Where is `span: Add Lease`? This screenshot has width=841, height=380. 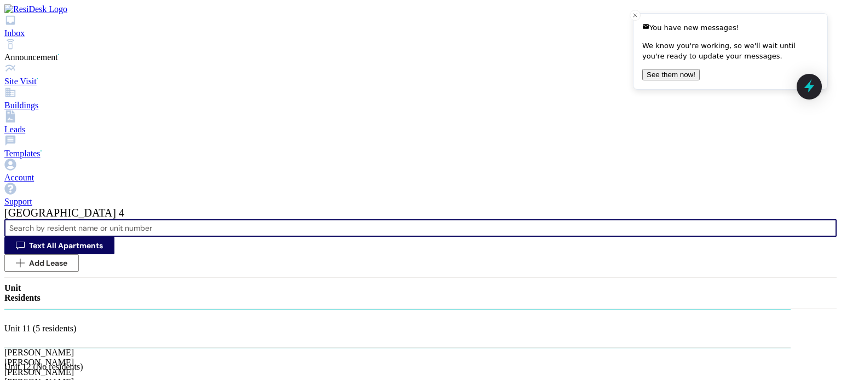
span: Add Lease is located at coordinates (48, 263).